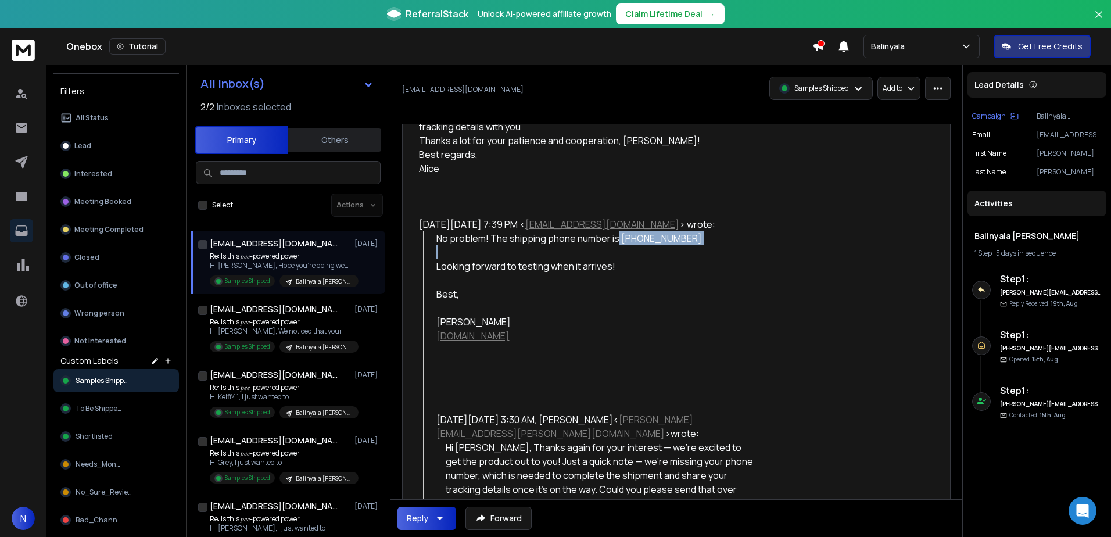 Image resolution: width=1111 pixels, height=537 pixels. Describe the element at coordinates (116, 146) in the screenshot. I see `button: Lead` at that location.